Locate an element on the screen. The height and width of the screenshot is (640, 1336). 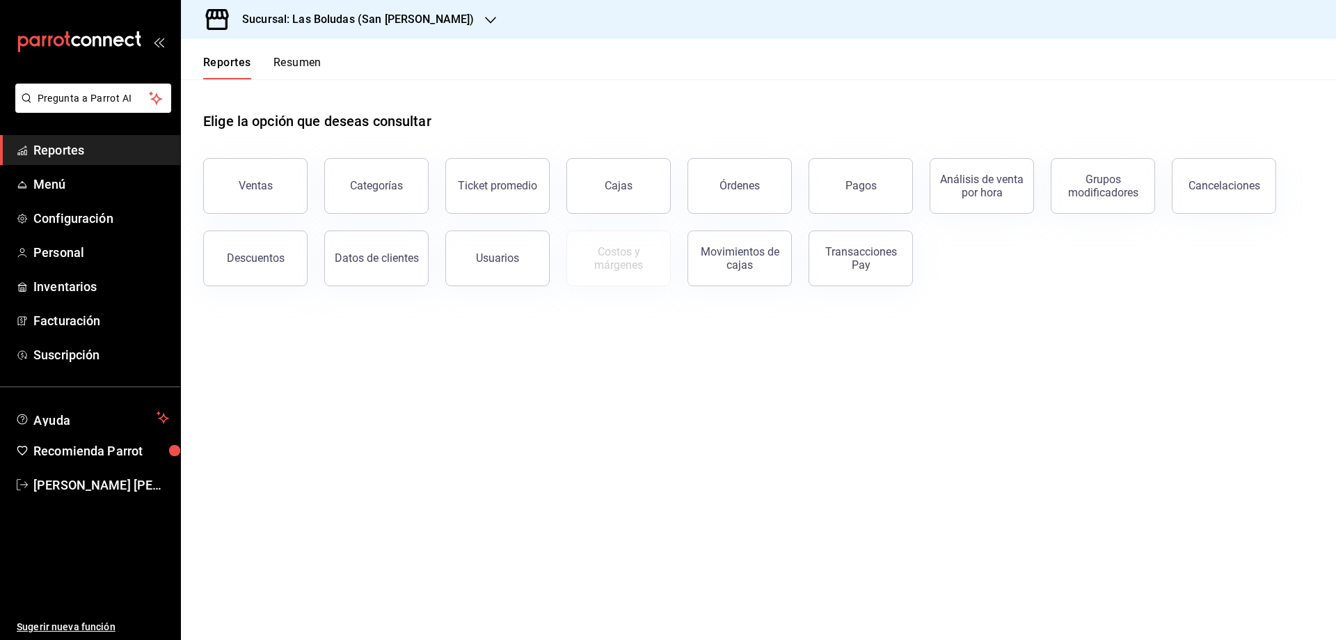
div: Categorías is located at coordinates (377, 185).